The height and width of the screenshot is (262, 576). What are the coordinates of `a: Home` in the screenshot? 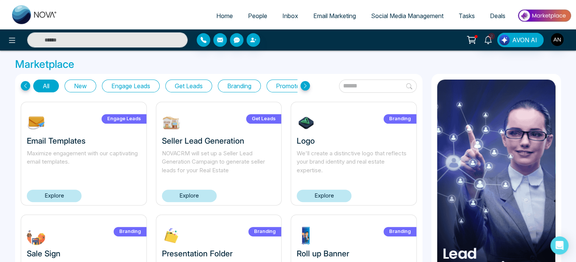 It's located at (224, 16).